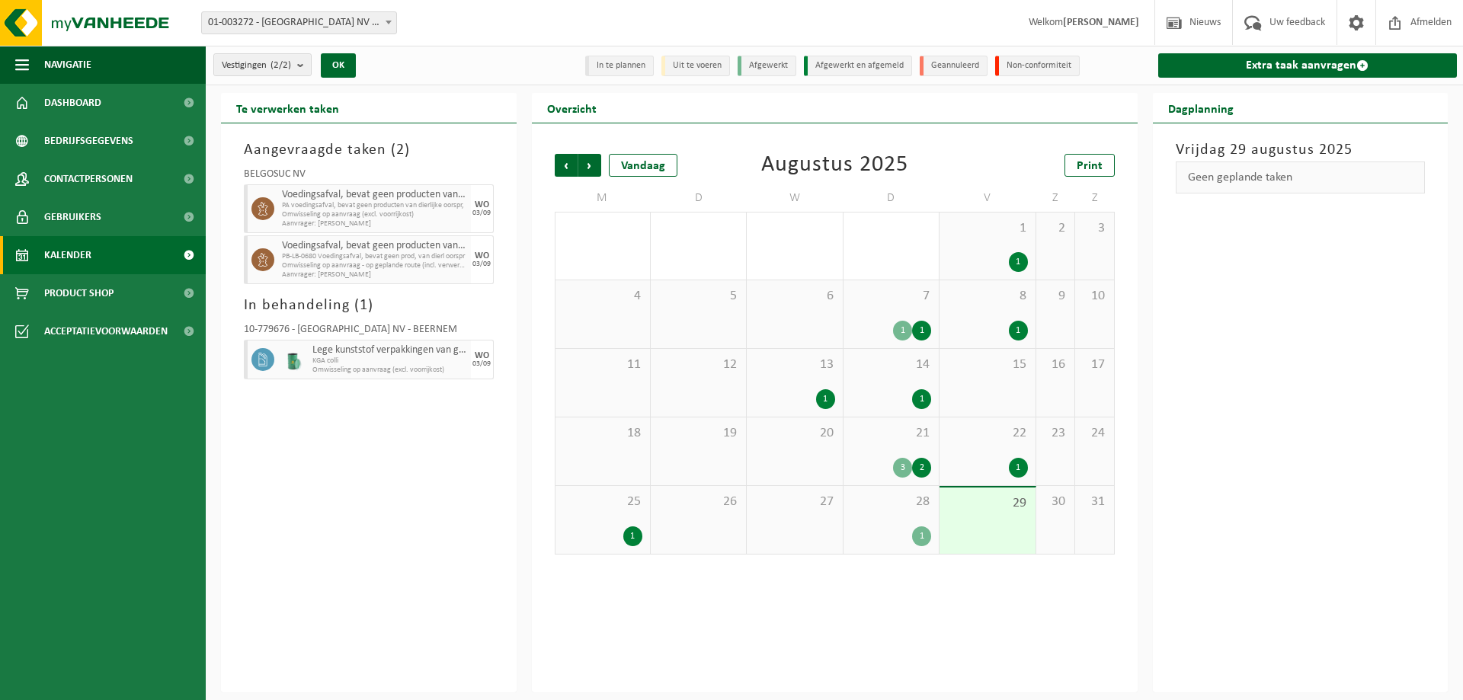 Image resolution: width=1463 pixels, height=700 pixels. Describe the element at coordinates (794, 365) in the screenshot. I see `span: 13` at that location.